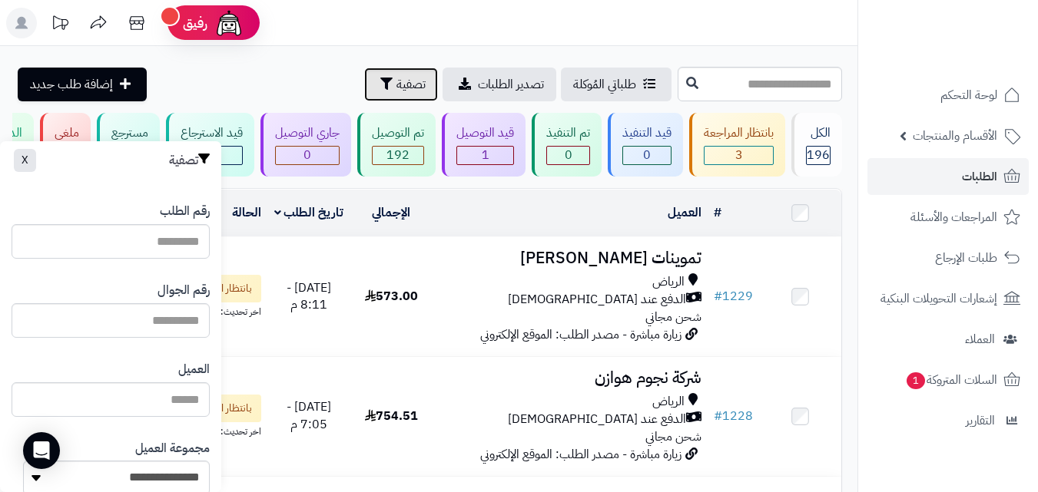 This screenshot has width=1038, height=492. I want to click on a: طلبات الإرجاع, so click(948, 258).